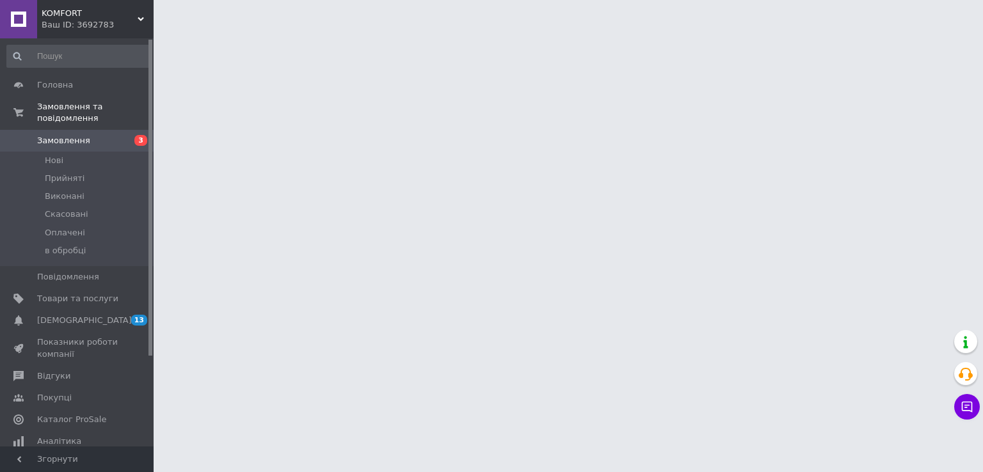 The width and height of the screenshot is (983, 472). Describe the element at coordinates (141, 140) in the screenshot. I see `span: 3` at that location.